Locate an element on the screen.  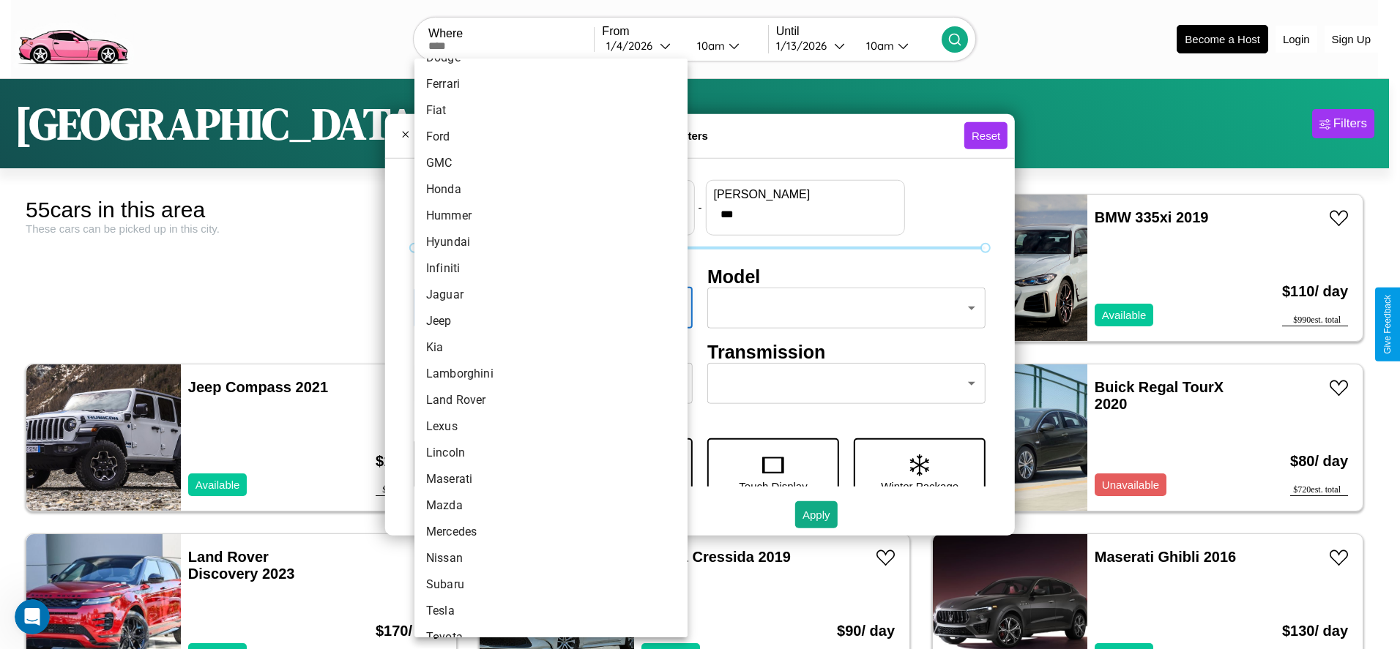
li: Kia is located at coordinates (550, 348).